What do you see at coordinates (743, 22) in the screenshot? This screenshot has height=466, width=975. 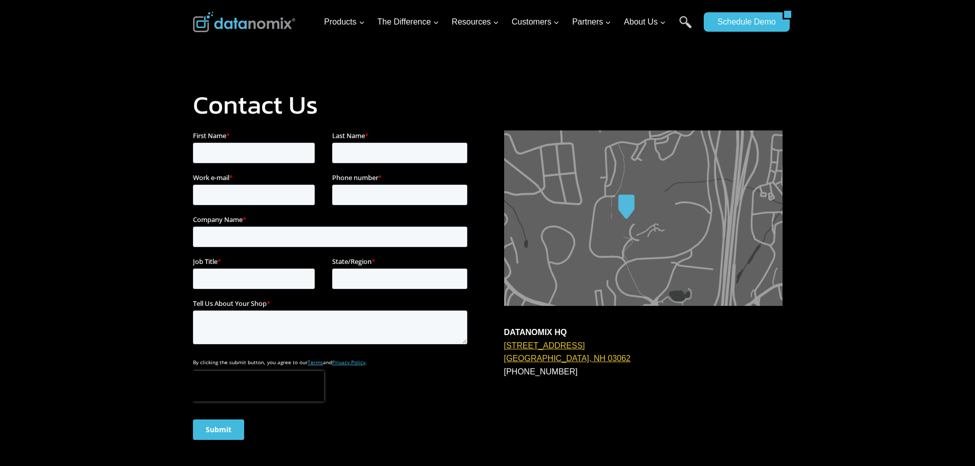 I see `a: Schedule Demo` at bounding box center [743, 22].